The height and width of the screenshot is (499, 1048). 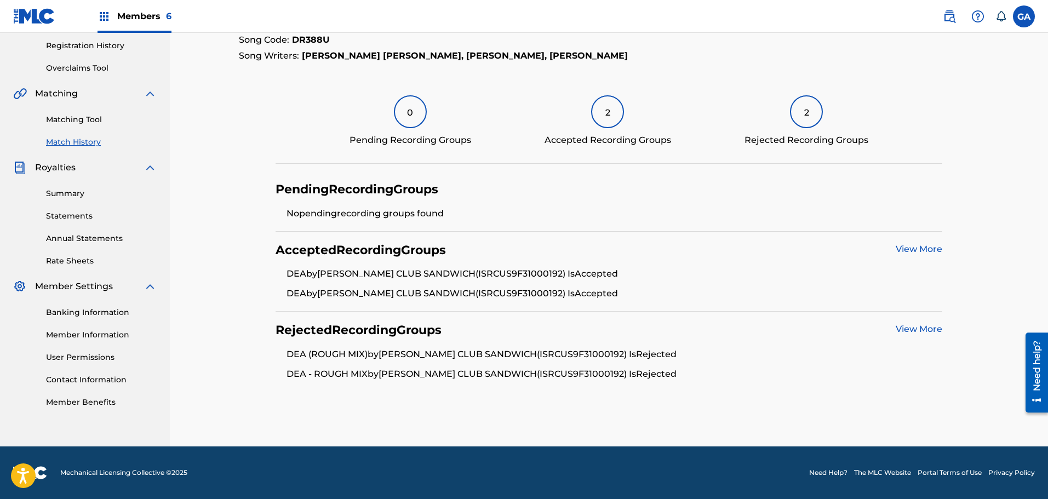 I want to click on h4: Pending Recording Groups, so click(x=357, y=190).